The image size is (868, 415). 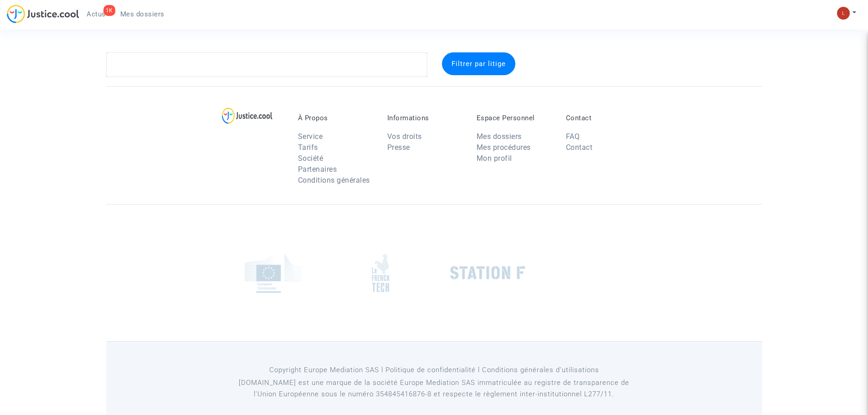 I want to click on a: Vos droits, so click(x=404, y=136).